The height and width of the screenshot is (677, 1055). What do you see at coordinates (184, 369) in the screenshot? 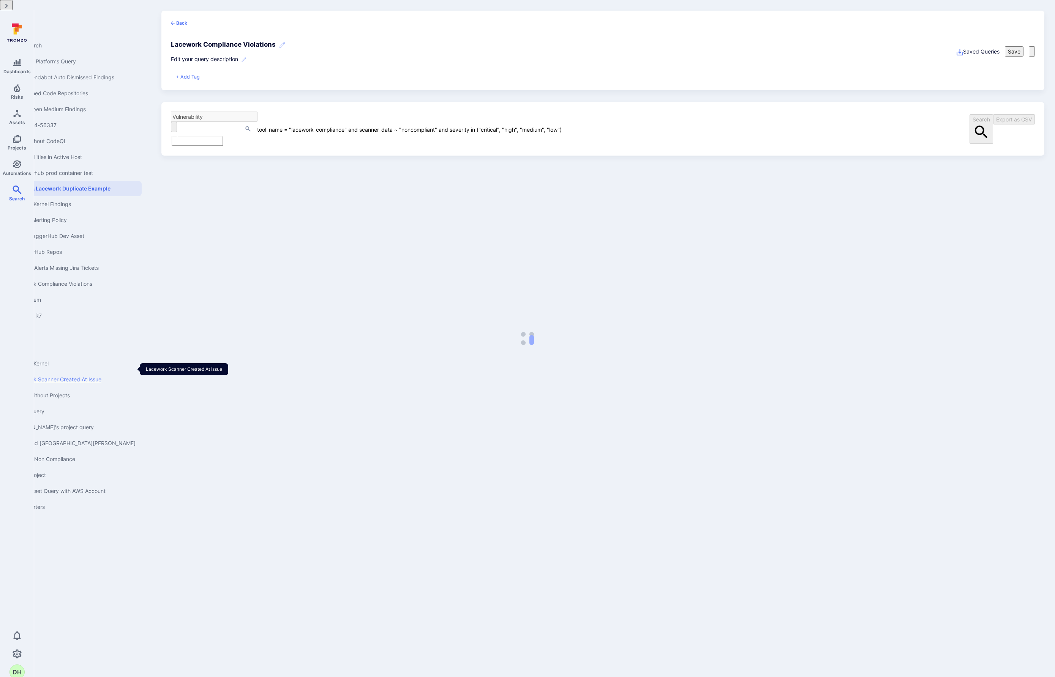
I see `div: Lacework Scanner Created At Issue` at bounding box center [184, 369].